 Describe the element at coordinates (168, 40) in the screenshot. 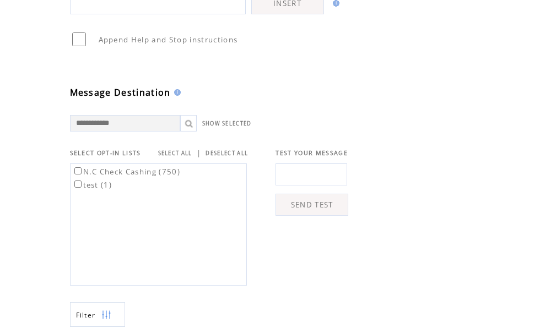

I see `span: Append Help and Stop instructions` at that location.